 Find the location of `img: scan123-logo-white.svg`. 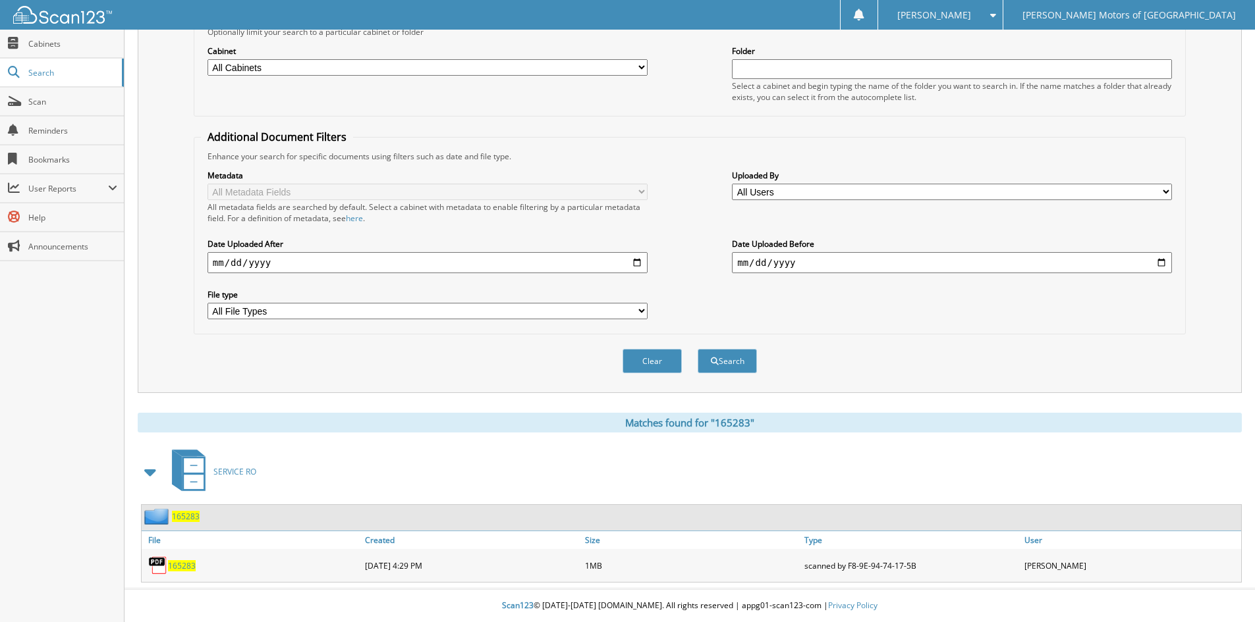

img: scan123-logo-white.svg is located at coordinates (63, 14).